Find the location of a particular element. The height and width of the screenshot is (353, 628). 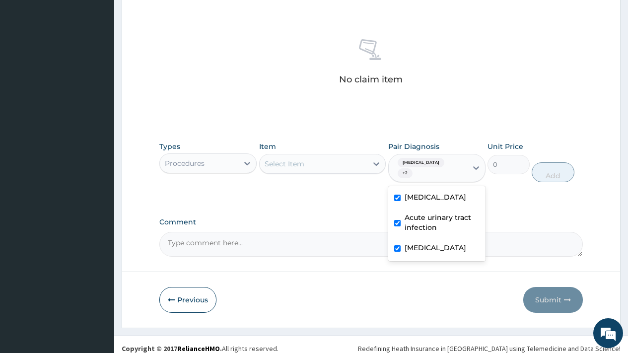

label: Pair Diagnosis is located at coordinates (414, 147).